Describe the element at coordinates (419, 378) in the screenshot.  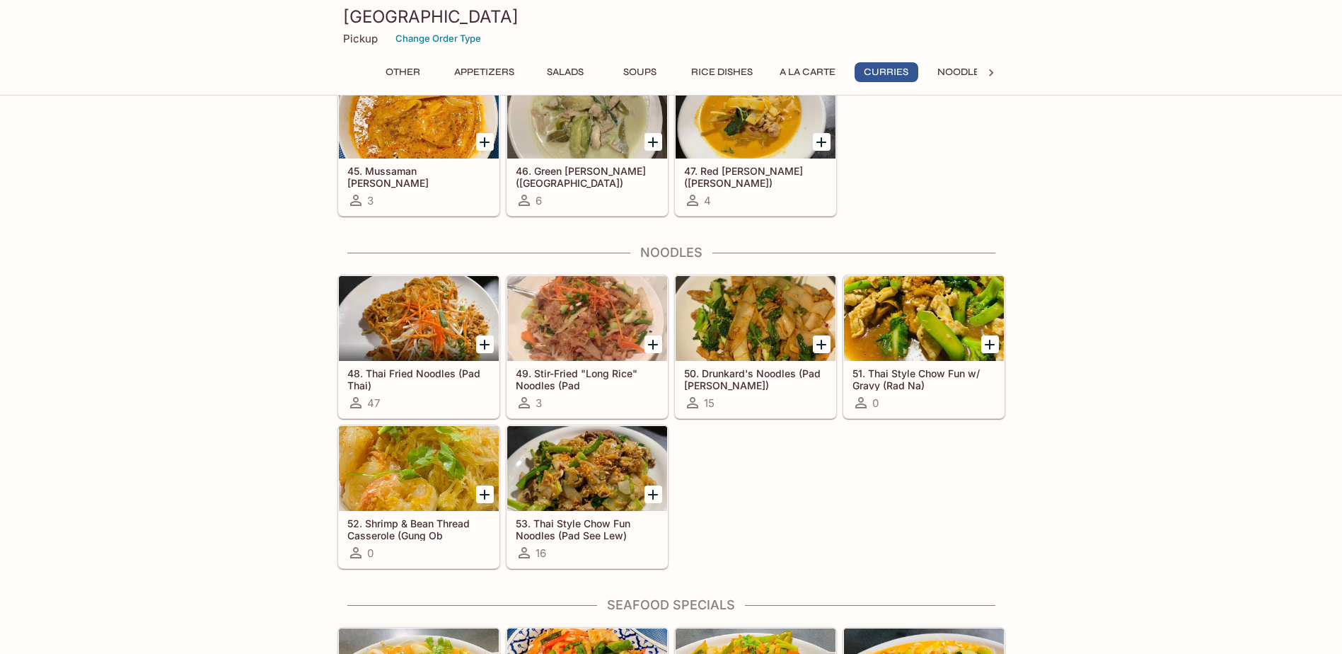
I see `h5: 48. Thai Fried Noodles (Pad Thai)` at that location.